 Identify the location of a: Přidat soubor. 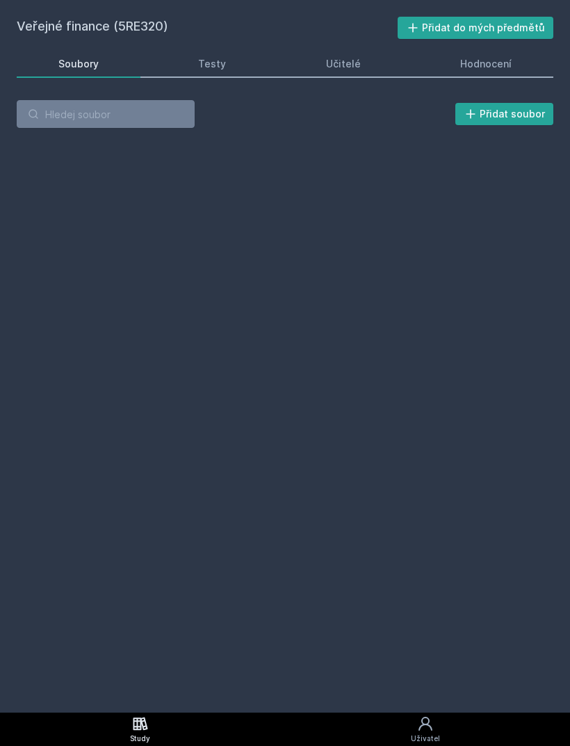
(505, 114).